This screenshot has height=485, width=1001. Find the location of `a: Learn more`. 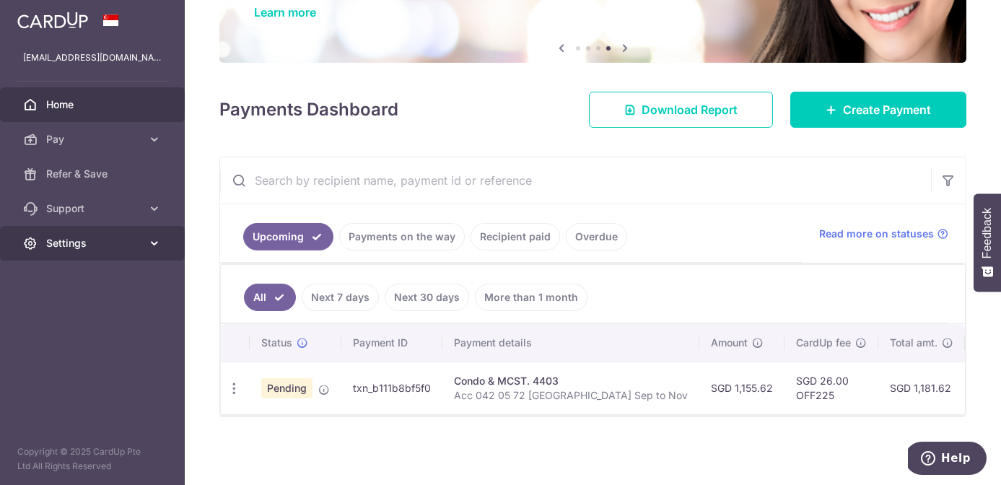

a: Learn more is located at coordinates (285, 12).